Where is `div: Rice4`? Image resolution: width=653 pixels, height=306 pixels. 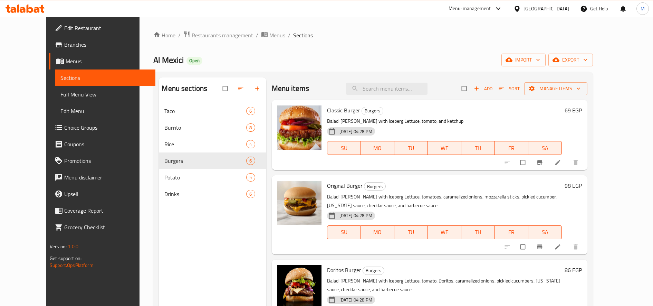 div: Rice4 is located at coordinates (212, 144).